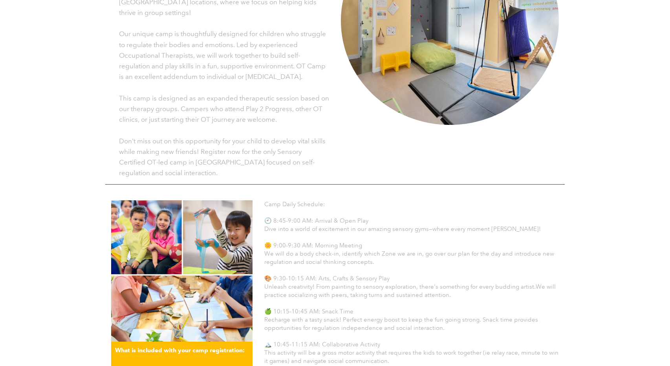 This screenshot has height=366, width=670. What do you see at coordinates (411, 221) in the screenshot?
I see `p: 🕘 8:45-9:00 AM: Arrival & Open Play` at bounding box center [411, 221].